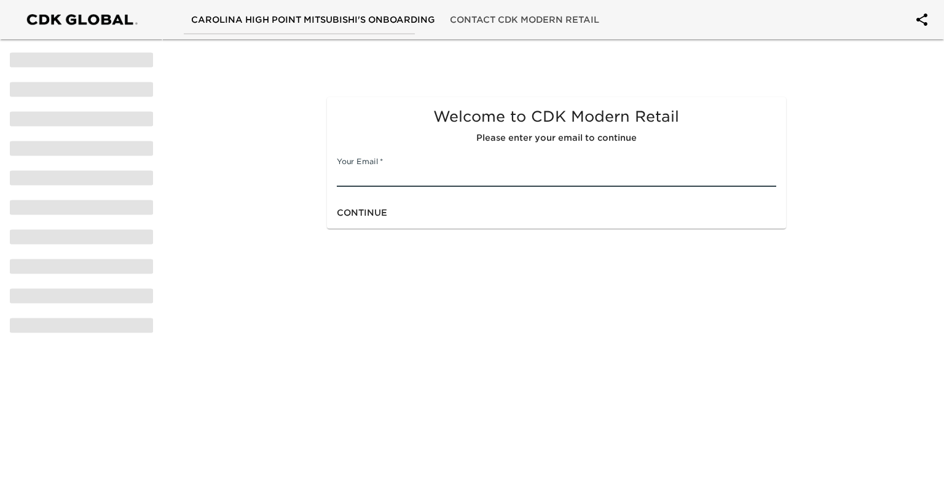 This screenshot has height=480, width=944. What do you see at coordinates (362, 213) in the screenshot?
I see `button: Continue` at bounding box center [362, 213].